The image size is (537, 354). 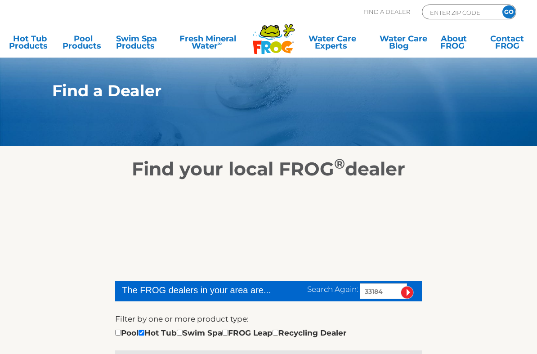 What do you see at coordinates (453, 44) in the screenshot?
I see `a: AboutFROG` at bounding box center [453, 44].